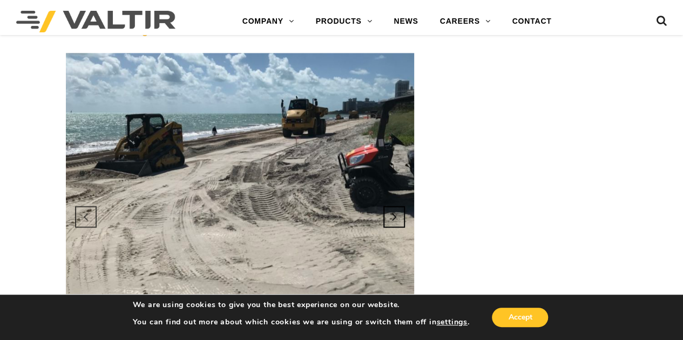 This screenshot has width=683, height=340. I want to click on a: CAREERS, so click(465, 22).